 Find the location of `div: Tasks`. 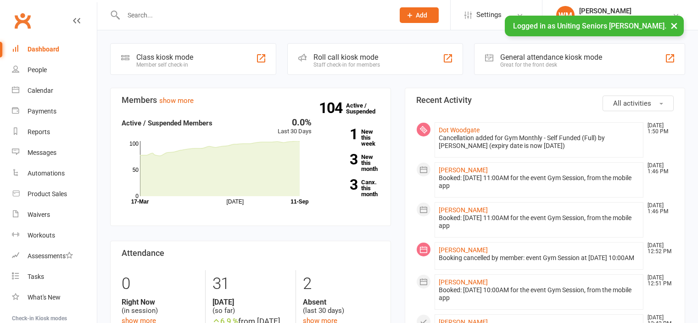

div: Tasks is located at coordinates (36, 276).